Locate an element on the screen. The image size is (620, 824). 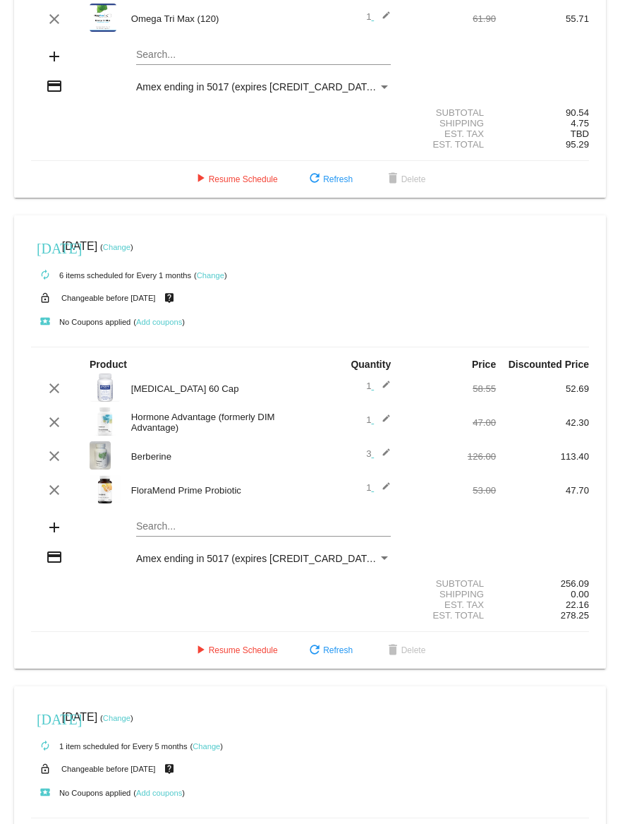
div: 53.00 is located at coordinates (450, 490).